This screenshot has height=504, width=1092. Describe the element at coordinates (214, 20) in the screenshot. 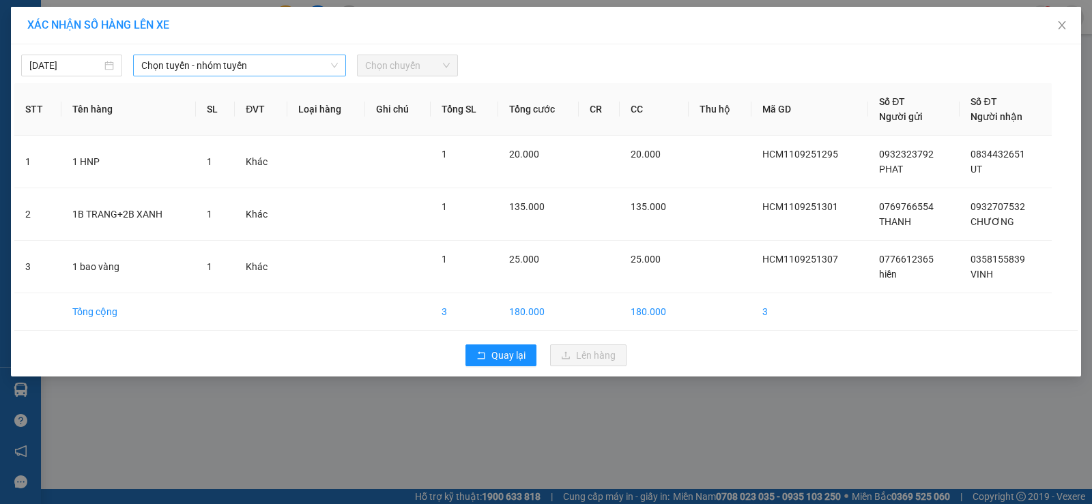

I see `div: Phường 8` at that location.